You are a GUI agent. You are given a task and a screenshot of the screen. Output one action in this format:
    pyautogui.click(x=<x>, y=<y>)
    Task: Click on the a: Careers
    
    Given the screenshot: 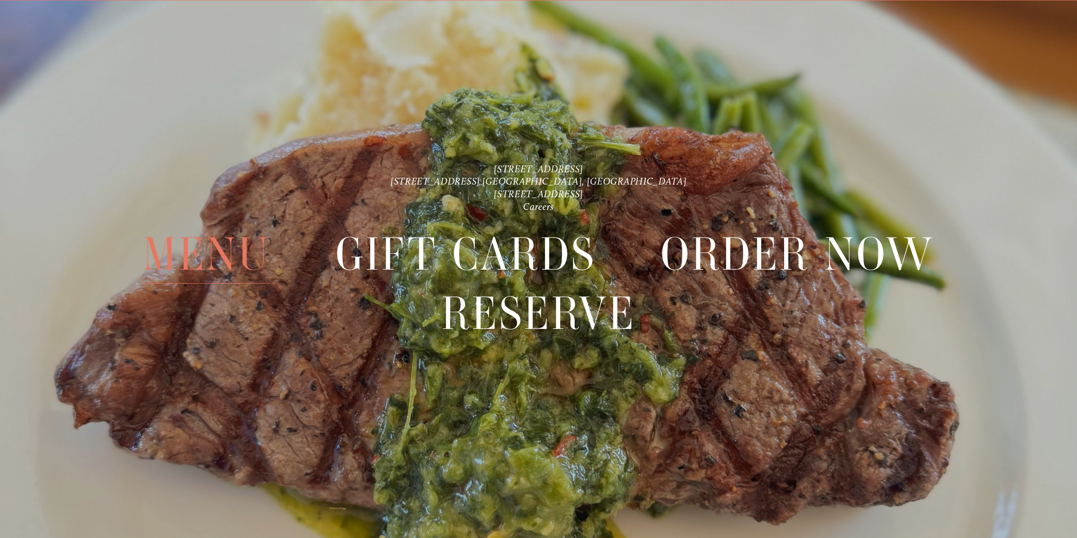 What is the action you would take?
    pyautogui.click(x=538, y=206)
    